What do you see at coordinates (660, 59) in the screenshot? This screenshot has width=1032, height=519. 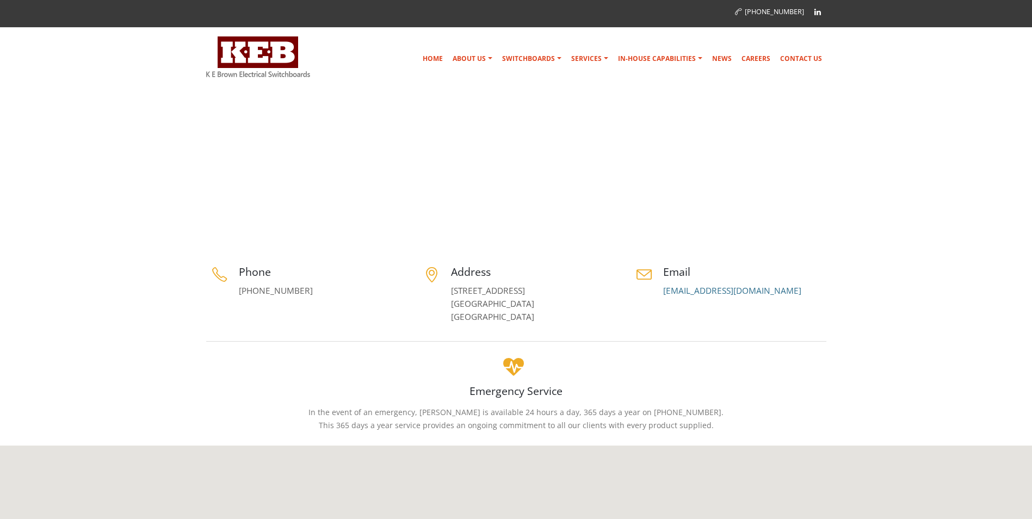 I see `a: In-house Capabilities` at bounding box center [660, 59].